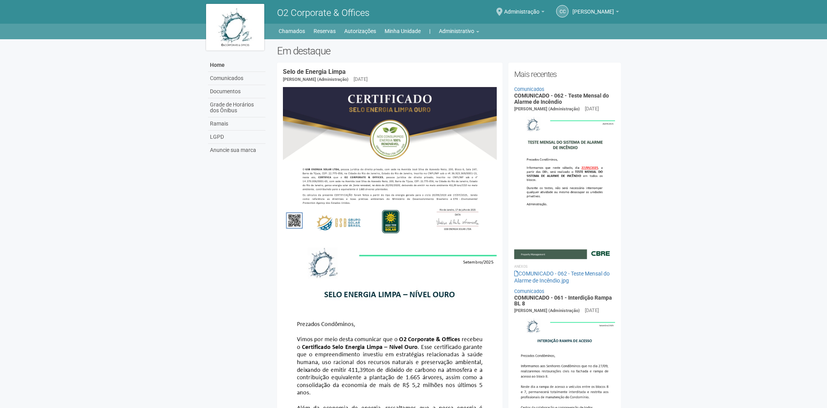  Describe the element at coordinates (360, 31) in the screenshot. I see `a: Autorizações` at that location.